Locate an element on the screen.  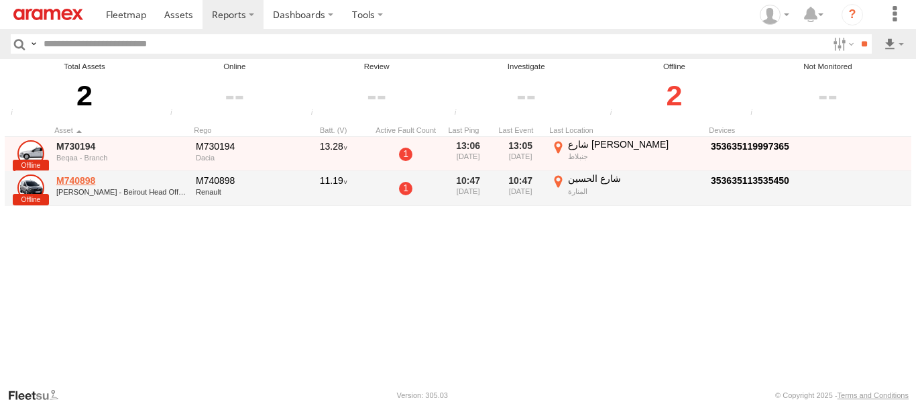
label: Search Filter Options is located at coordinates (841, 44).